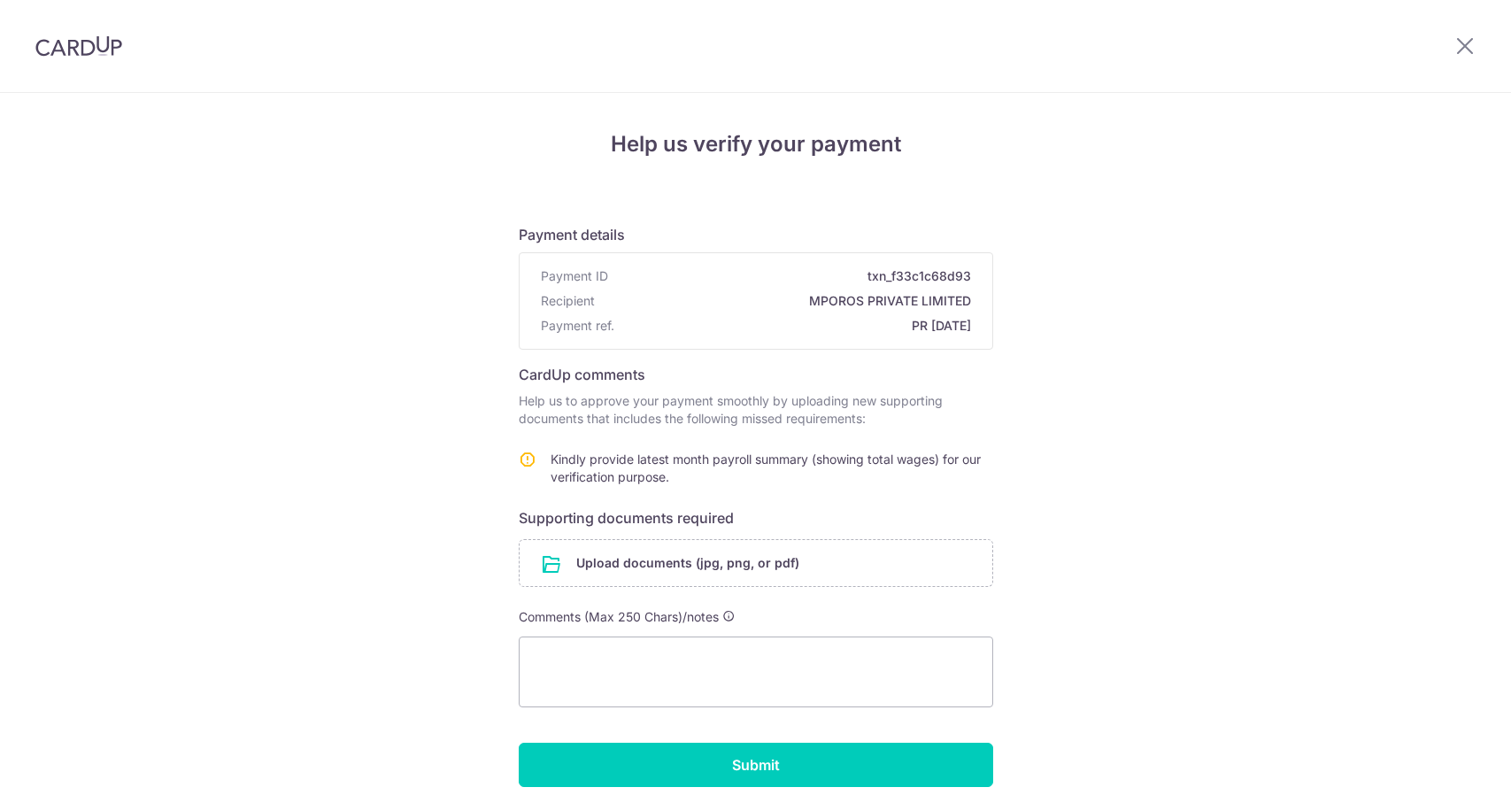 This screenshot has height=795, width=1511. I want to click on span: txn_f33c1c68d93, so click(793, 276).